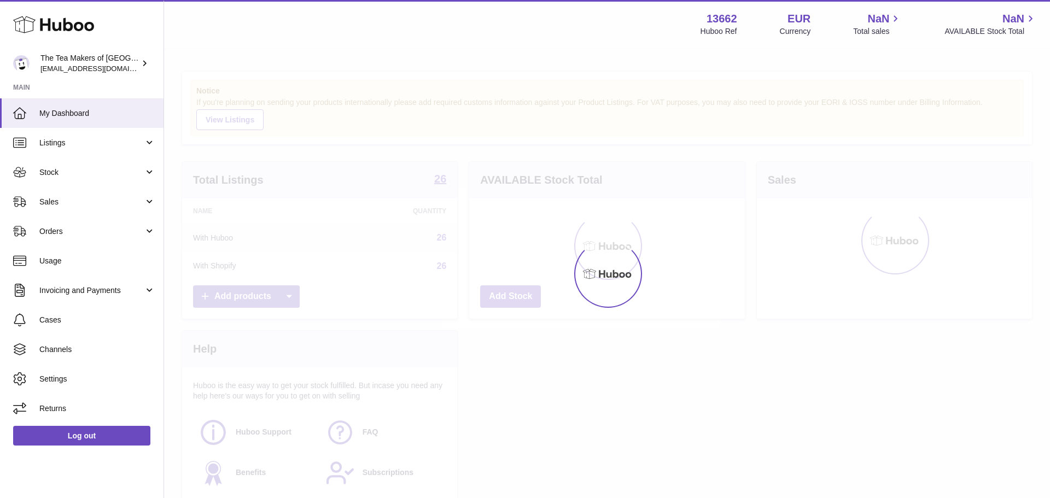 This screenshot has height=498, width=1050. What do you see at coordinates (81, 436) in the screenshot?
I see `a: Log out` at bounding box center [81, 436].